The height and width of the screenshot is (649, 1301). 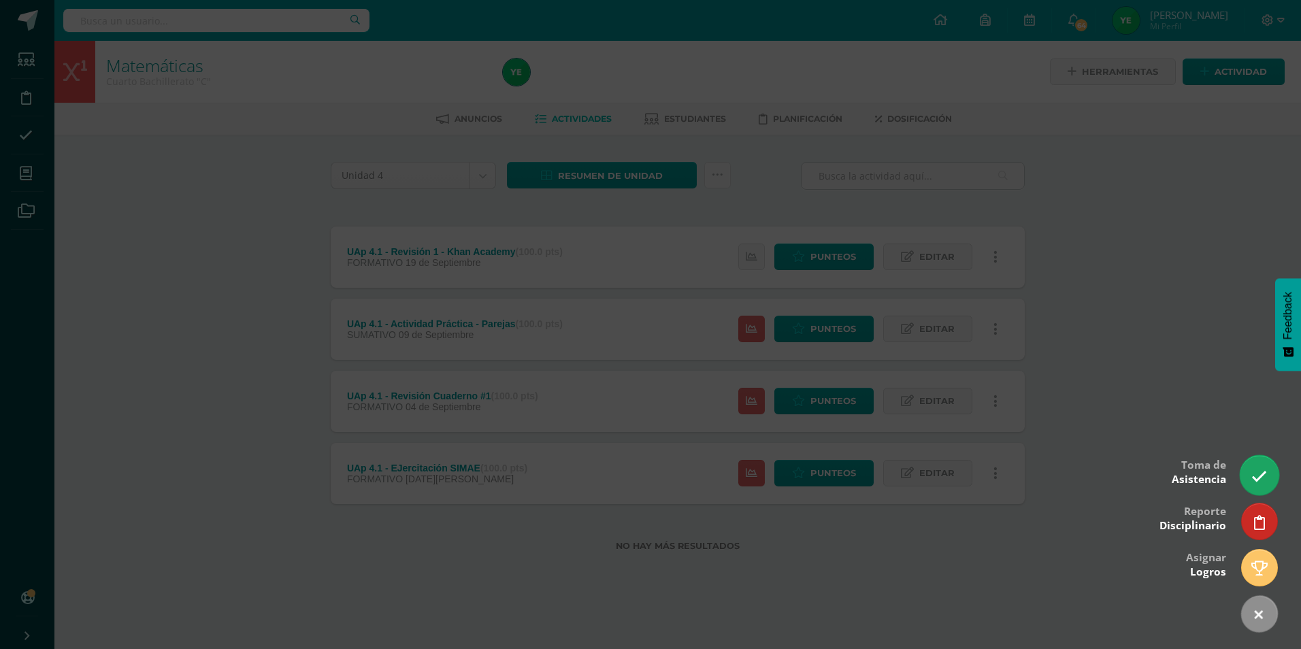 I want to click on span: Logros, so click(x=1208, y=572).